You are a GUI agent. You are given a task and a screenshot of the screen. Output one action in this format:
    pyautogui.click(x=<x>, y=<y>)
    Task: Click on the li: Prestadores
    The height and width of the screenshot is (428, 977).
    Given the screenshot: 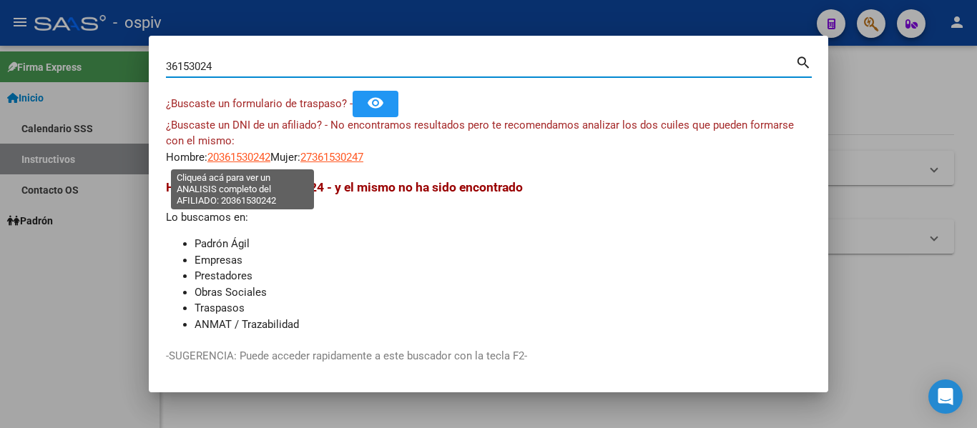 What is the action you would take?
    pyautogui.click(x=503, y=276)
    